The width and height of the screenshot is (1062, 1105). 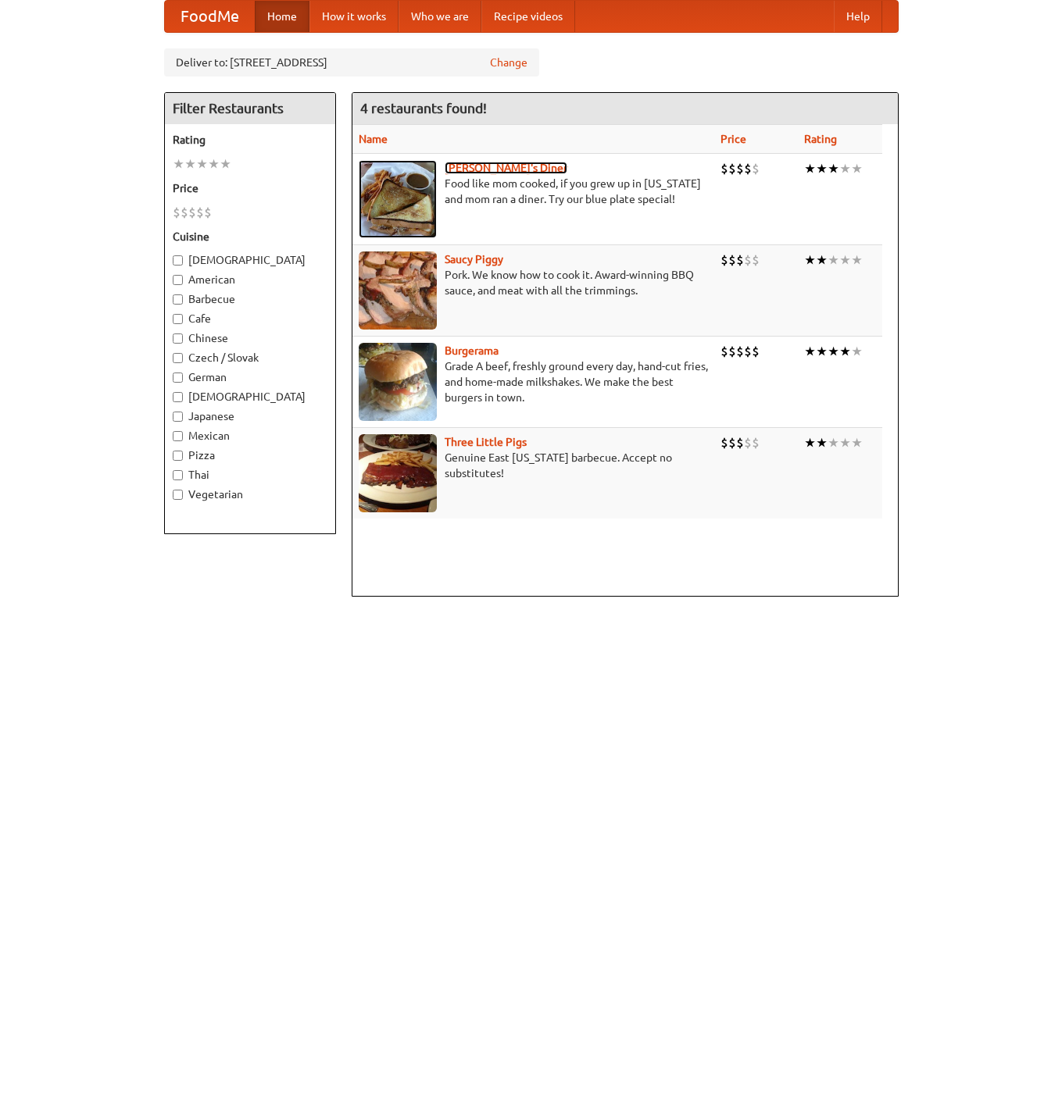 I want to click on input: German, so click(x=177, y=377).